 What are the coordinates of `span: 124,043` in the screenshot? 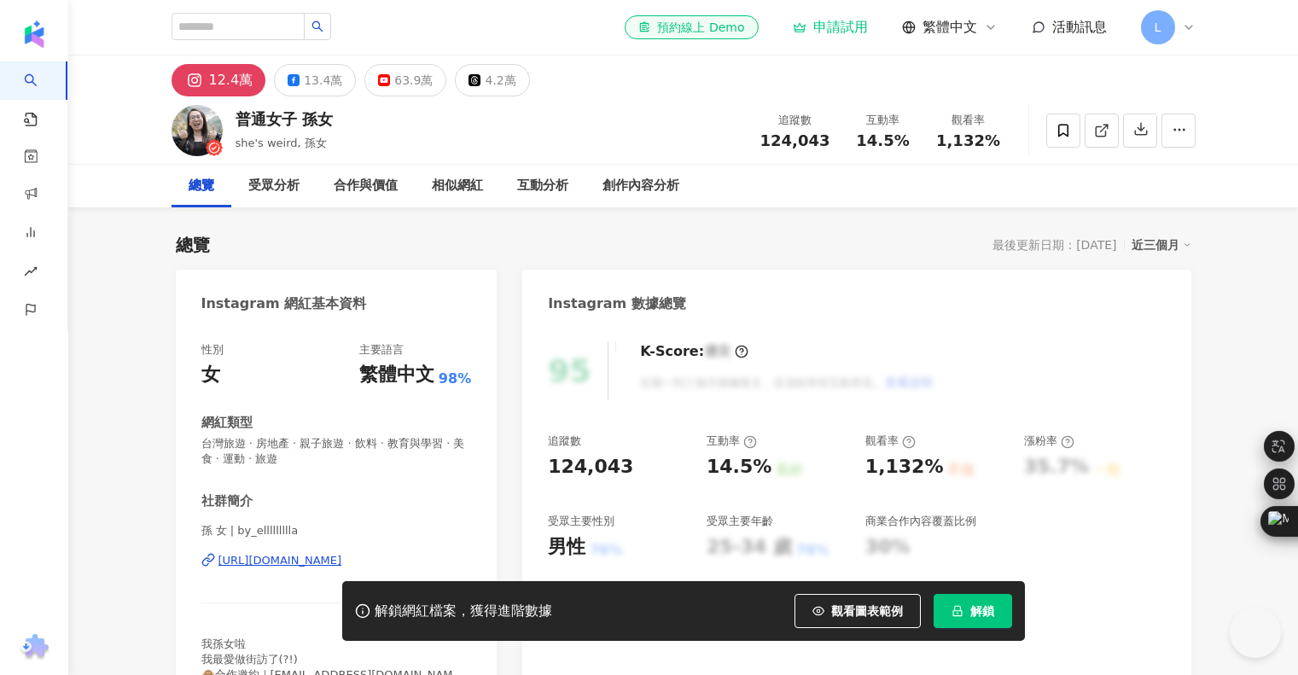 It's located at (795, 140).